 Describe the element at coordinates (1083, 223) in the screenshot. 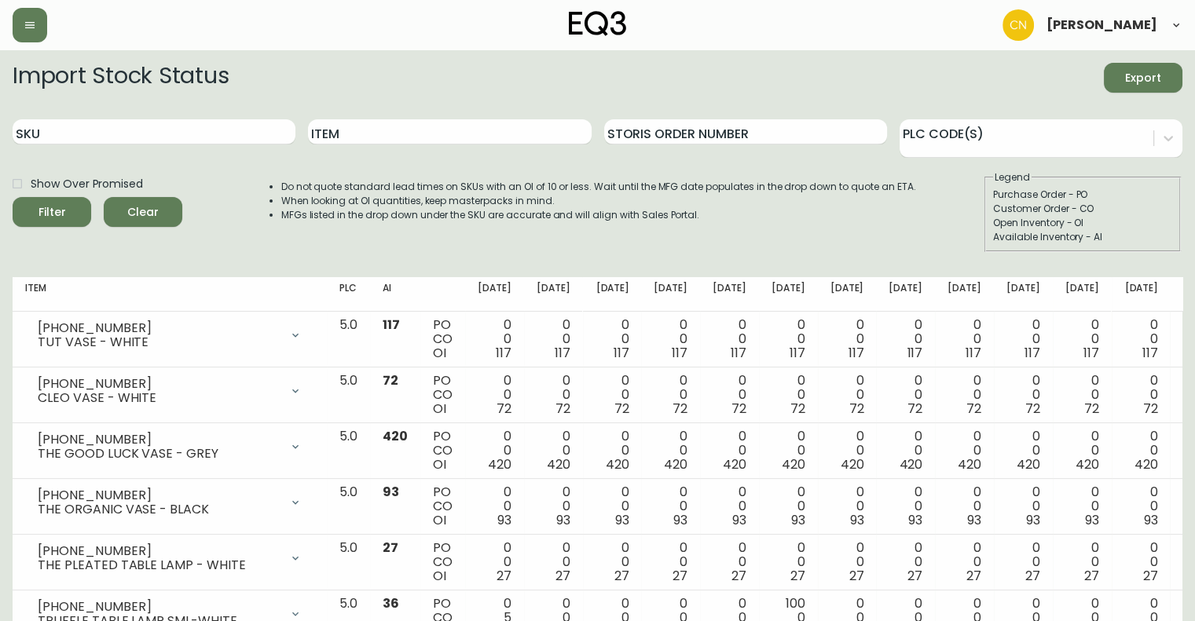

I see `div: Open Inventory - OI` at that location.